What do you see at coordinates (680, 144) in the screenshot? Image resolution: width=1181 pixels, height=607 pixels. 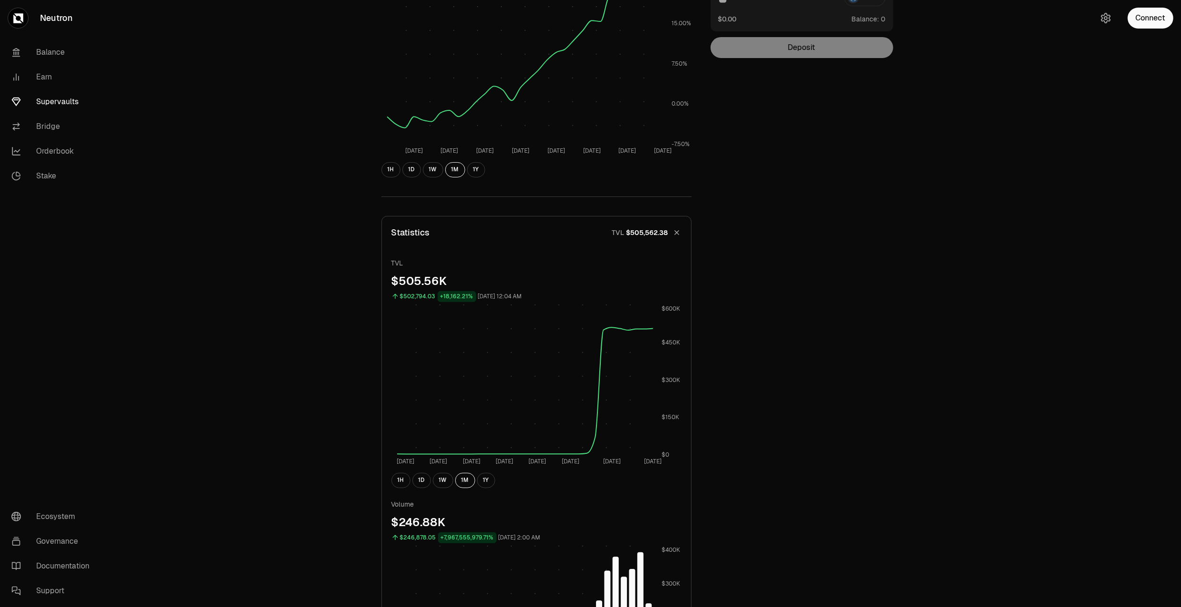 I see `tspan: -7.50%` at bounding box center [680, 144].